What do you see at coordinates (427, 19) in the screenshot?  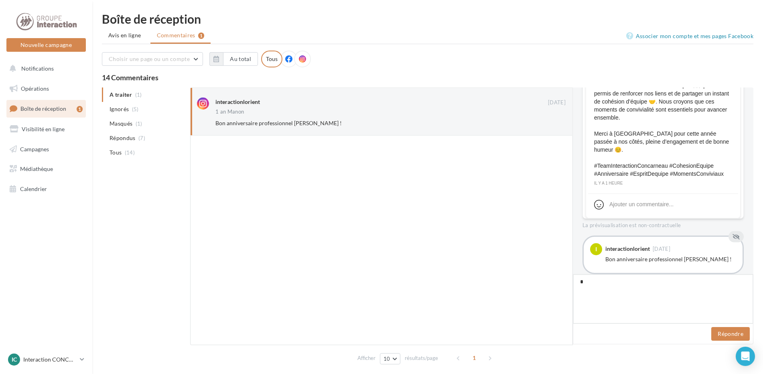 I see `div: Boîte de réception` at bounding box center [427, 19].